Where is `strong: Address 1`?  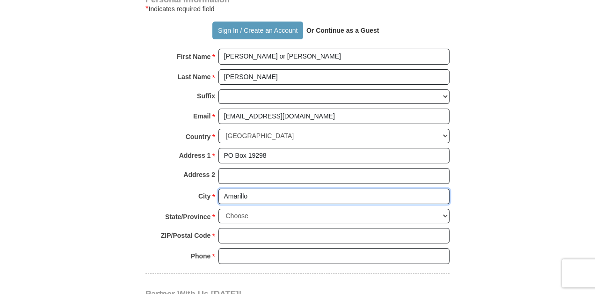 strong: Address 1 is located at coordinates (195, 155).